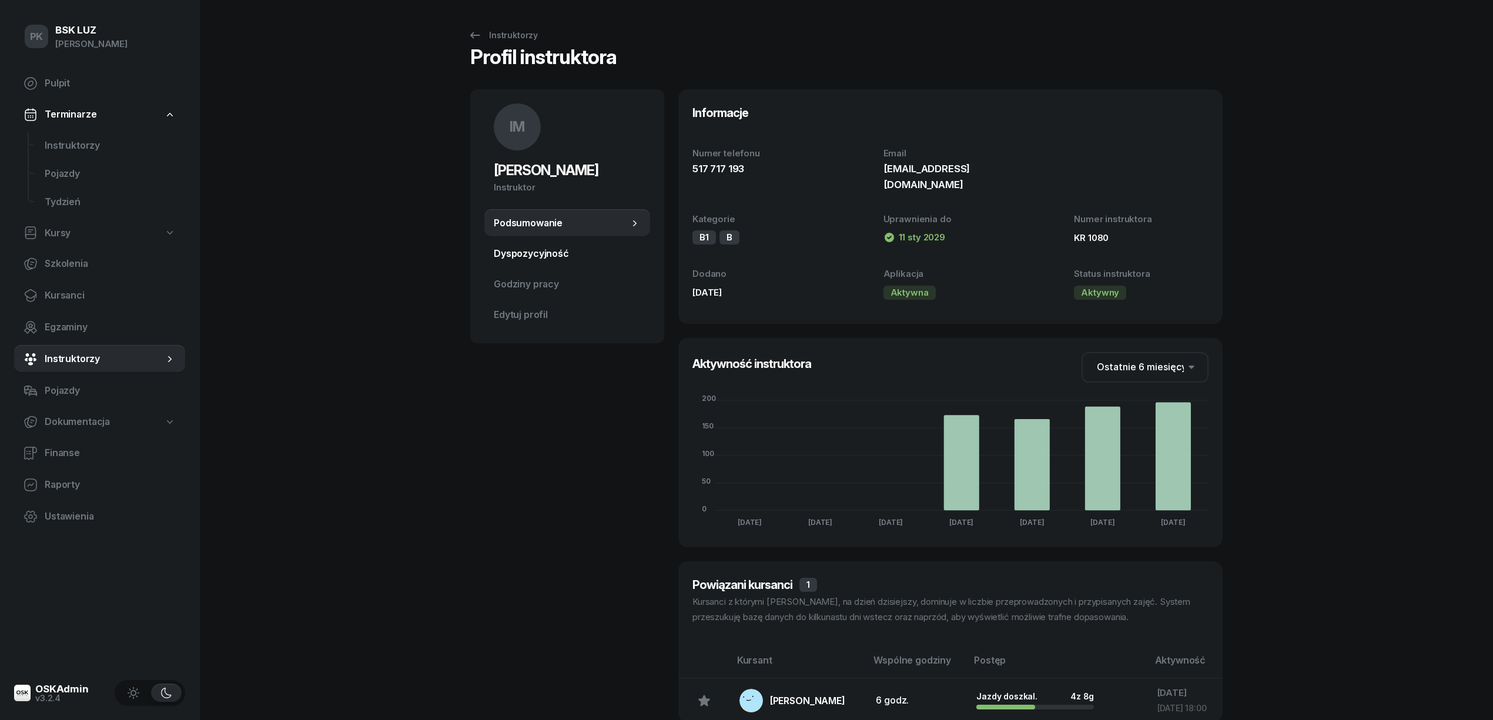 This screenshot has width=1493, height=720. I want to click on h3: Informacje, so click(720, 113).